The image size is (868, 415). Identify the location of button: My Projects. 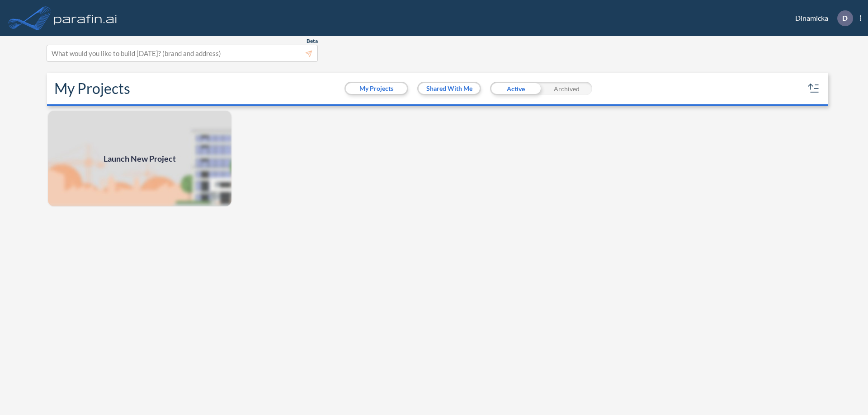
(376, 89).